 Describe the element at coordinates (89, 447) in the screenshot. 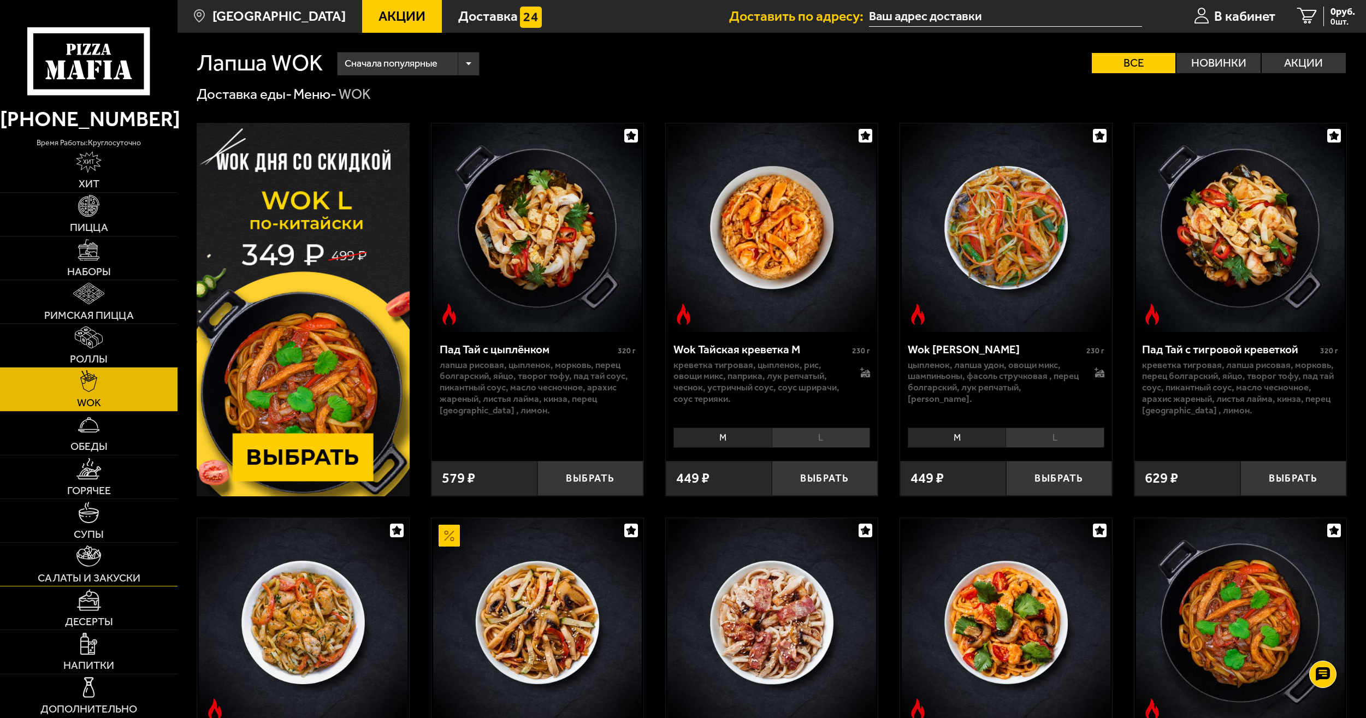

I see `span: Обеды` at that location.